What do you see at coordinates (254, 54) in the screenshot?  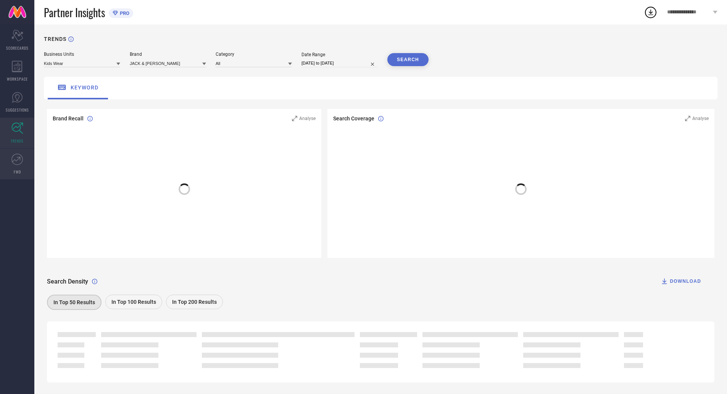 I see `div: Category` at bounding box center [254, 54].